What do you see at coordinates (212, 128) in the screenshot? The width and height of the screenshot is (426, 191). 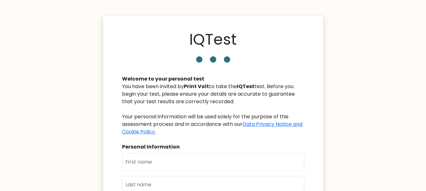 I see `a: Data Privacy Notice and Cookie Policy.` at bounding box center [212, 128].